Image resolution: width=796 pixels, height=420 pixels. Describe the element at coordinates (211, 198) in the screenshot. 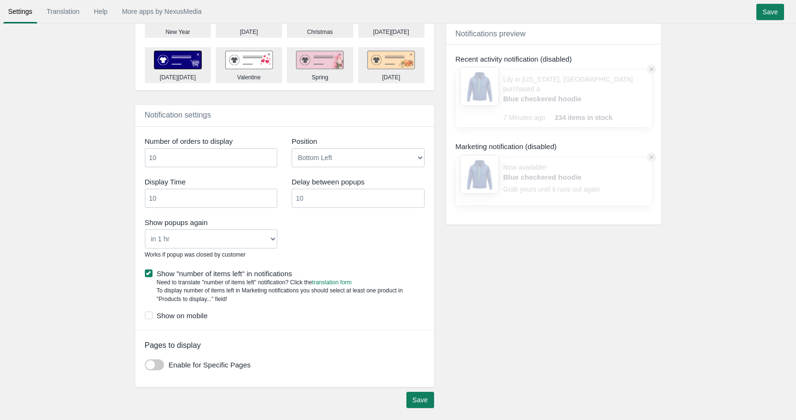

I see `input: Display Time` at that location.